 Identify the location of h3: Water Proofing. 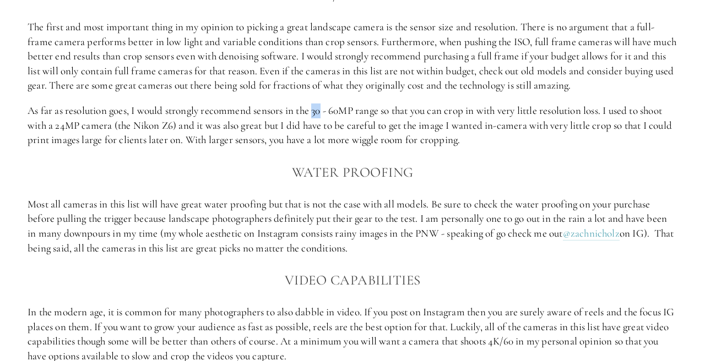
(352, 172).